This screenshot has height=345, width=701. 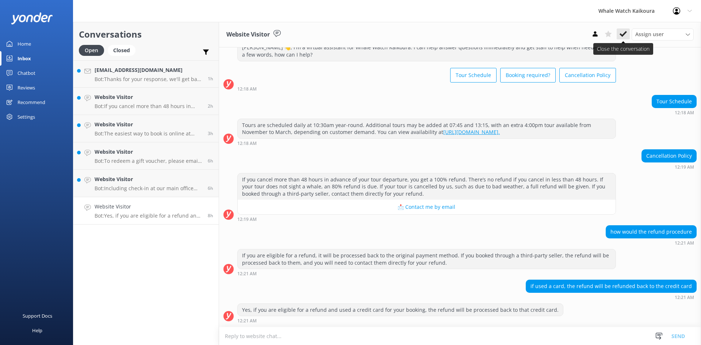 I want to click on button: 📩 Contact me by email, so click(x=427, y=207).